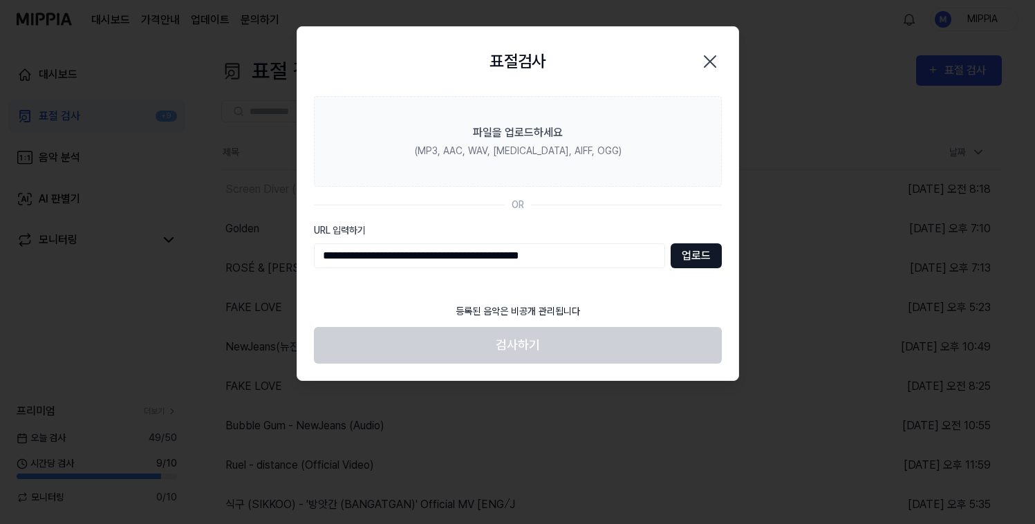 The image size is (1035, 524). What do you see at coordinates (518, 311) in the screenshot?
I see `div: 등록된 음악은 비공개 관리됩니다` at bounding box center [518, 311].